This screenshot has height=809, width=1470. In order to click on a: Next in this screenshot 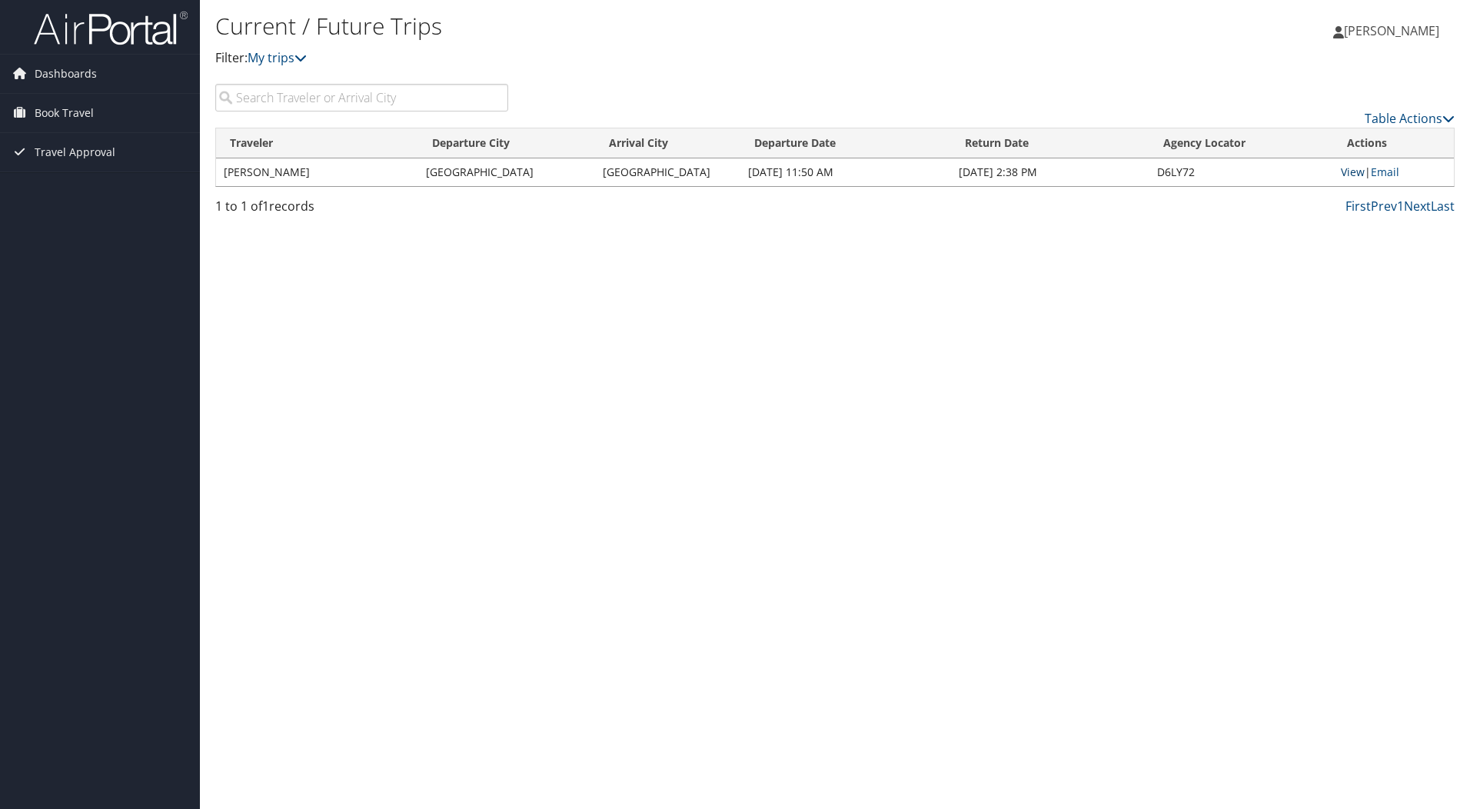, I will do `click(1417, 206)`.